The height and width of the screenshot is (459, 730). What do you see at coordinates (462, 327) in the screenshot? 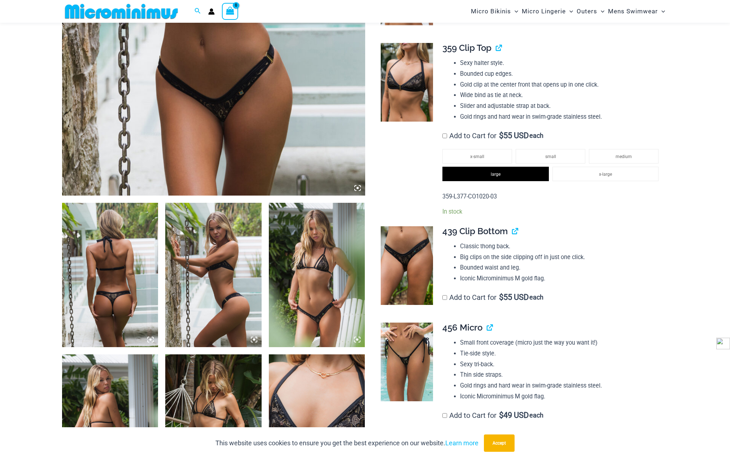
I see `span: 456 Micro` at bounding box center [462, 327].